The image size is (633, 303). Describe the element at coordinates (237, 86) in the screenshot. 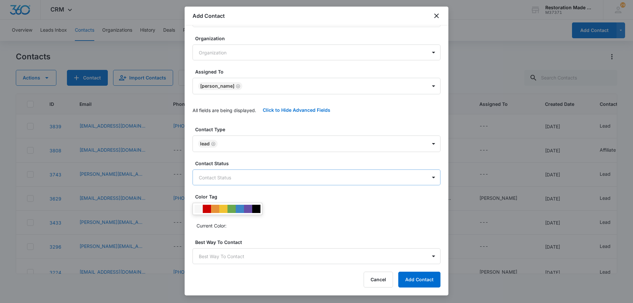

I see `div: Remove Nate Cisney` at that location.